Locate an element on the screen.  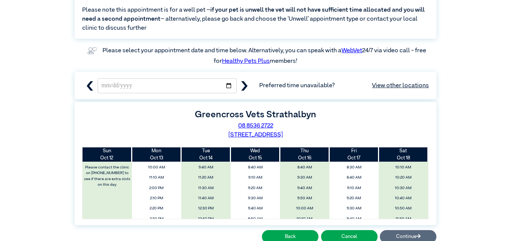
span: 8:30 AM is located at coordinates (354, 168).